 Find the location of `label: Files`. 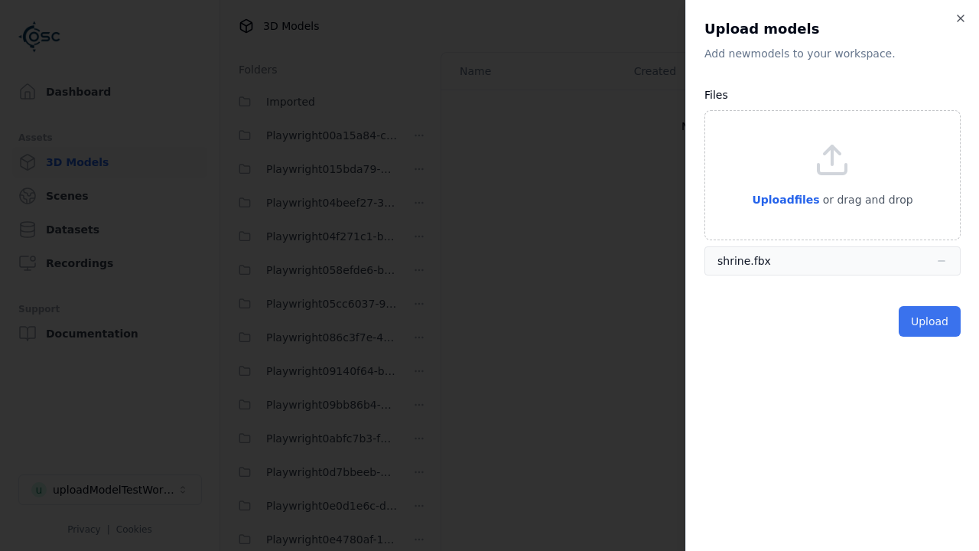

label: Files is located at coordinates (716, 95).